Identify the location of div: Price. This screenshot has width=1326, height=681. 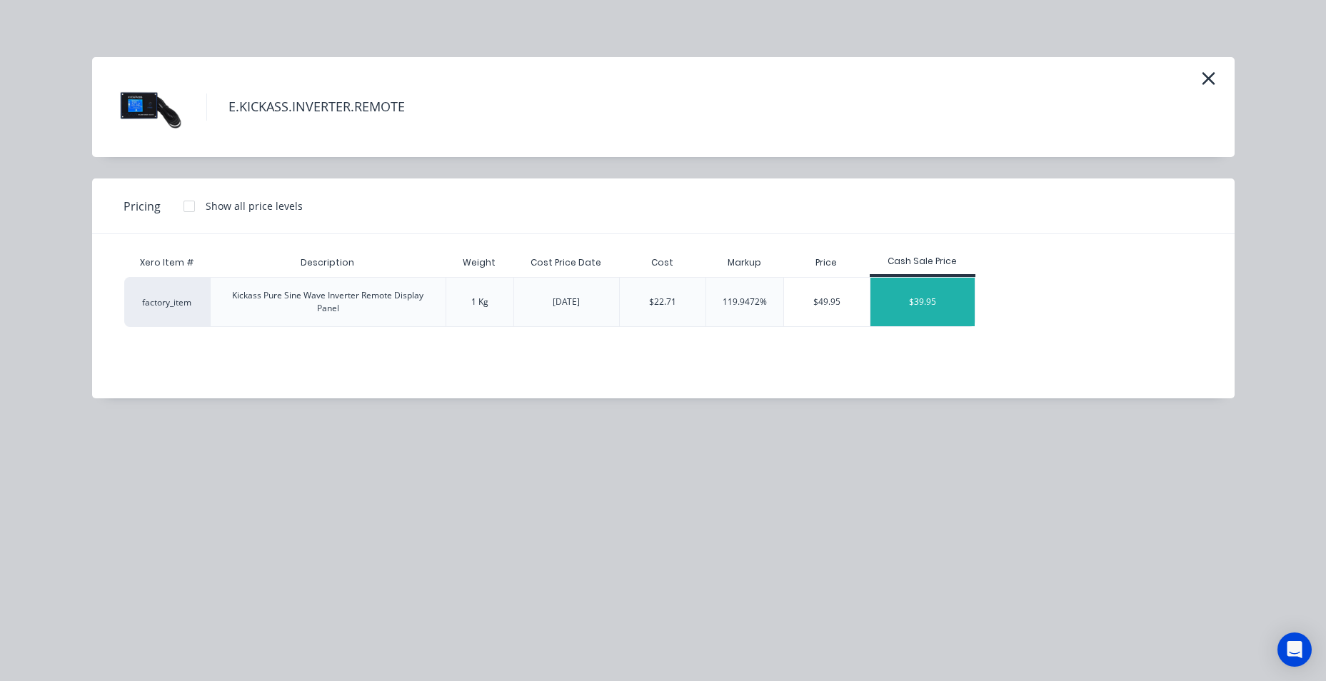
(827, 263).